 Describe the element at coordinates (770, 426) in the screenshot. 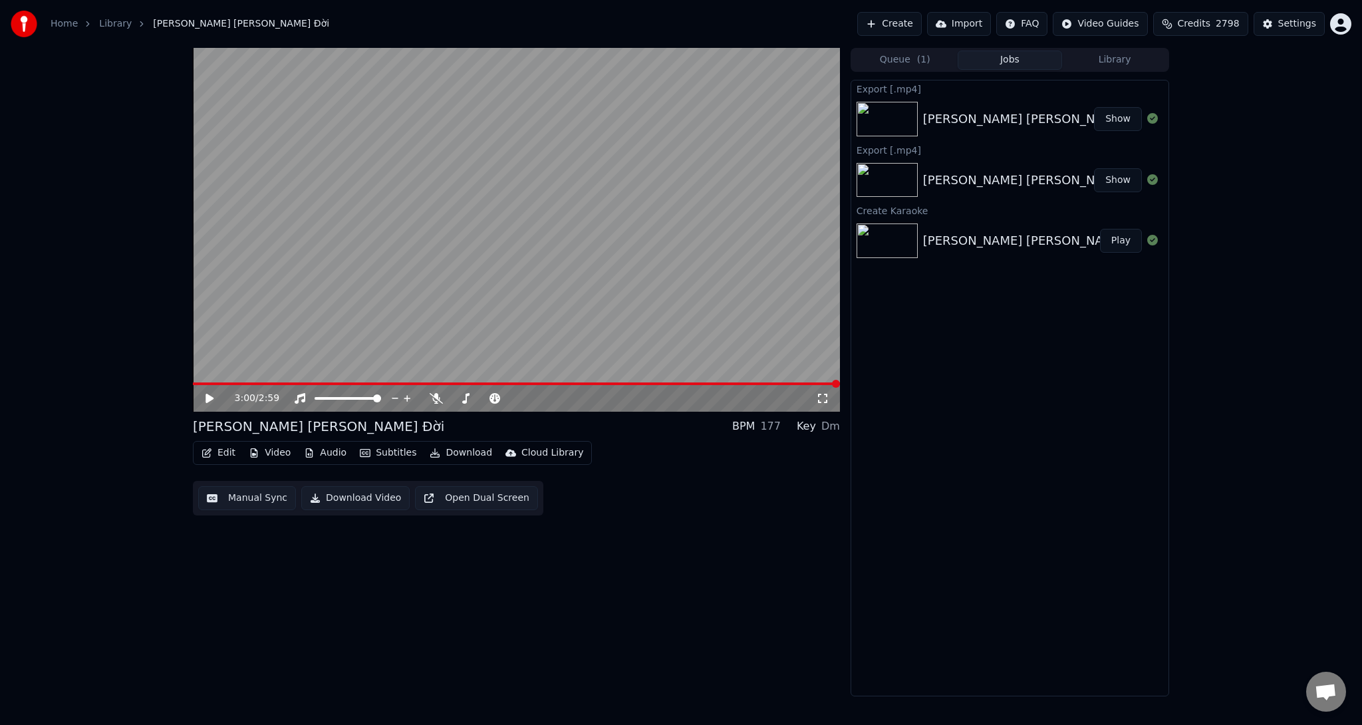

I see `div: 177` at that location.